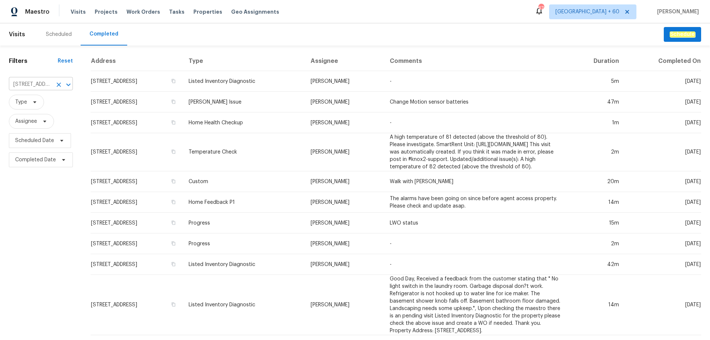 The height and width of the screenshot is (340, 710). What do you see at coordinates (34, 141) in the screenshot?
I see `span: Scheduled Date` at bounding box center [34, 141].